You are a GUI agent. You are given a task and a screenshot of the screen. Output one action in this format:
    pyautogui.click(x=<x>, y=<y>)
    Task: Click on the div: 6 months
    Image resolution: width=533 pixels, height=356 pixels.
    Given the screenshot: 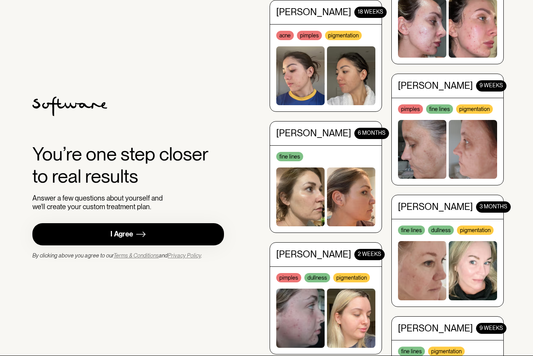 What is the action you would take?
    pyautogui.click(x=371, y=129)
    